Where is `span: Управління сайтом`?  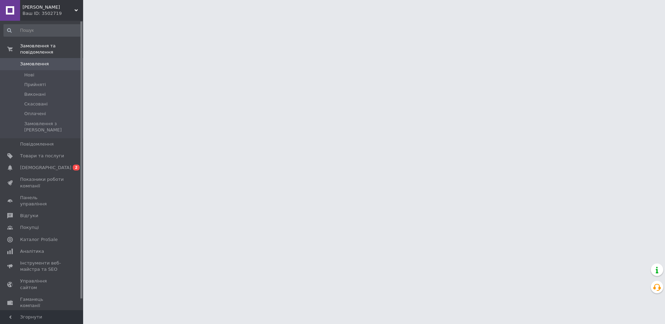
span: Управління сайтом is located at coordinates (42, 284).